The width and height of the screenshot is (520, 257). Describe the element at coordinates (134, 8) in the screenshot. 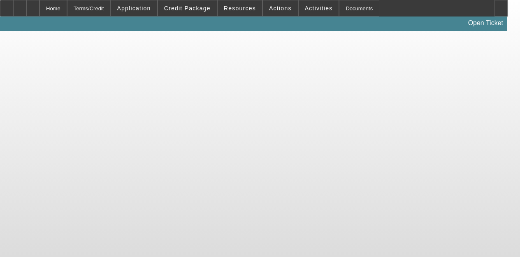

I see `button: Application` at that location.